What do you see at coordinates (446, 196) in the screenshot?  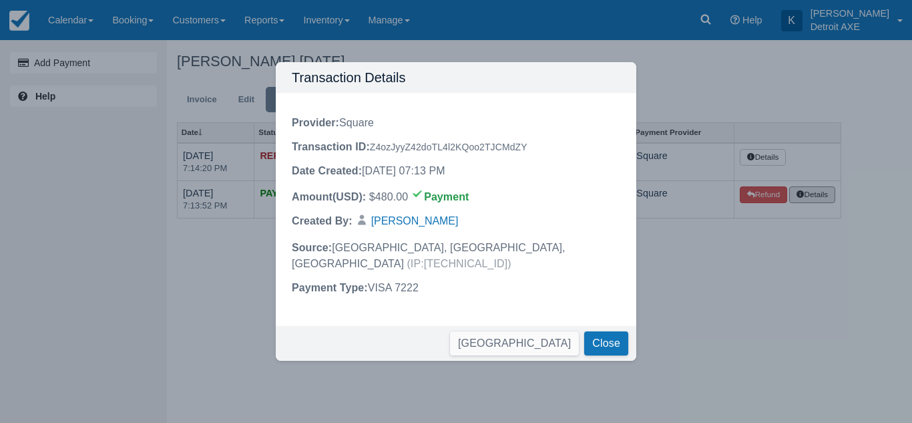 I see `strong: Payment` at bounding box center [446, 196].